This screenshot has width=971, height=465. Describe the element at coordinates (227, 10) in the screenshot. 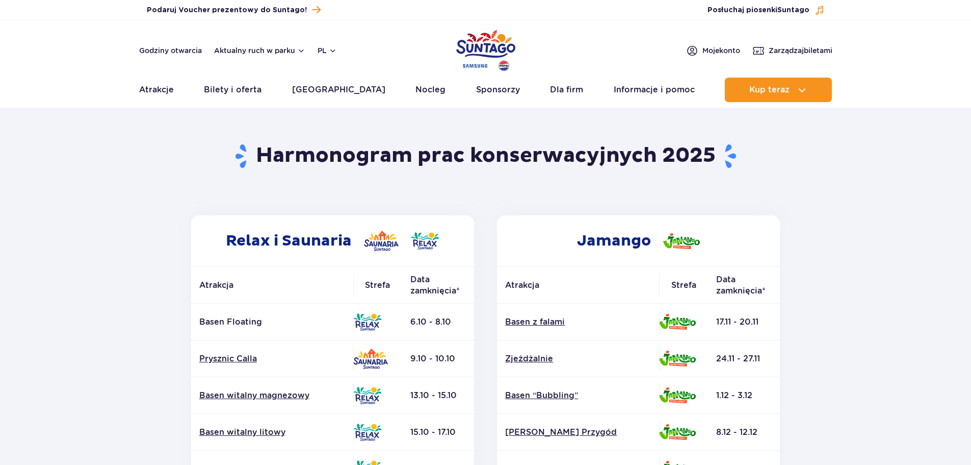

I see `span: Podaruj Voucher prezentowy do Suntago!` at that location.